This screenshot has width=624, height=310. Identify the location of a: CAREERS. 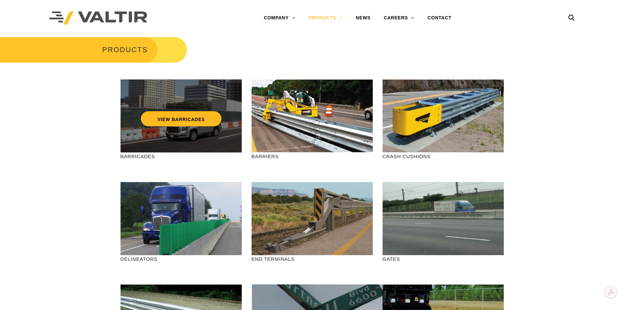
(399, 18).